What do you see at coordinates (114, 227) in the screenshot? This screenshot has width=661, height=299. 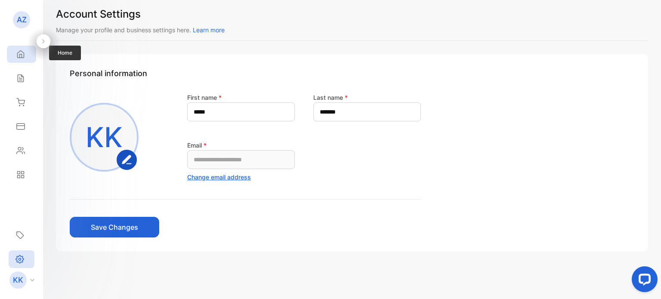 I see `button: Save Changes` at bounding box center [114, 227].